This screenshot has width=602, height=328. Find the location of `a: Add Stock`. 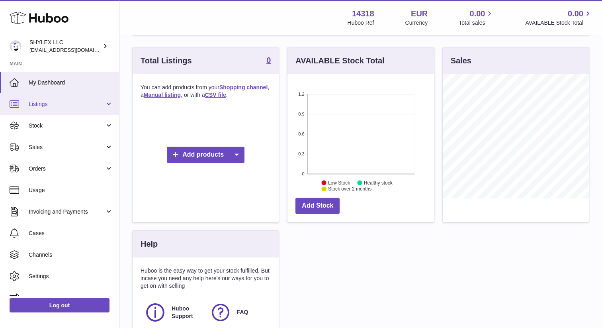

a: Add Stock is located at coordinates (317, 206).